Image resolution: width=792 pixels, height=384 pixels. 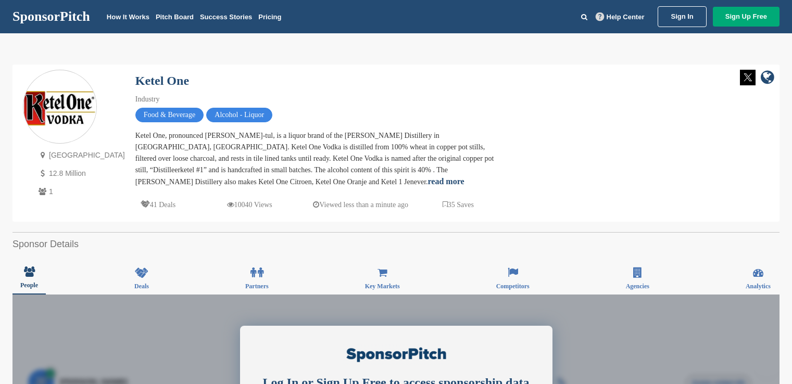 I want to click on a: How It Works, so click(x=128, y=17).